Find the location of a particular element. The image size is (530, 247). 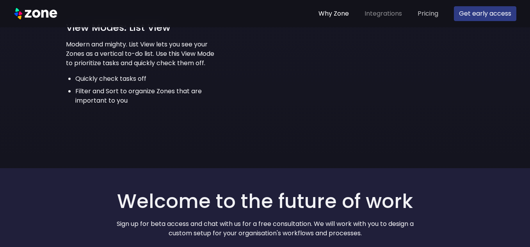

a: Pricing is located at coordinates (428, 14).